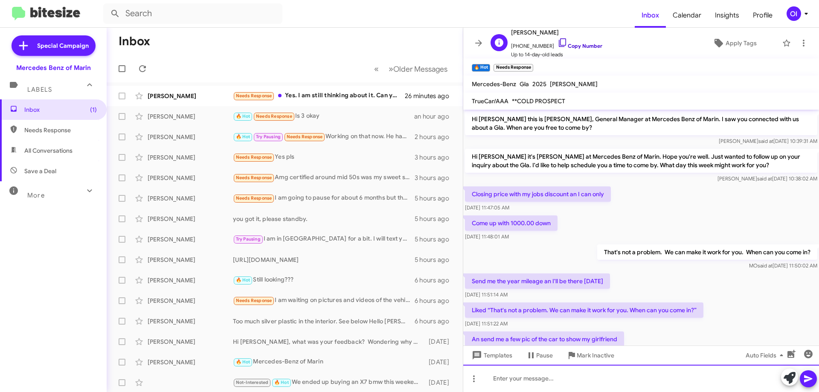 Image resolution: width=819 pixels, height=392 pixels. I want to click on span: Special Campaign, so click(63, 46).